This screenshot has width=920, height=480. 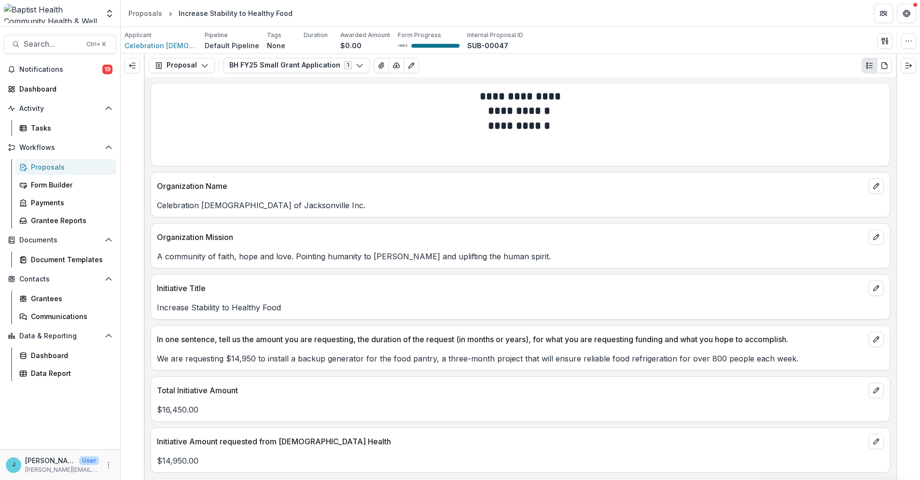 What do you see at coordinates (60, 148) in the screenshot?
I see `button: Open Workflows` at bounding box center [60, 148].